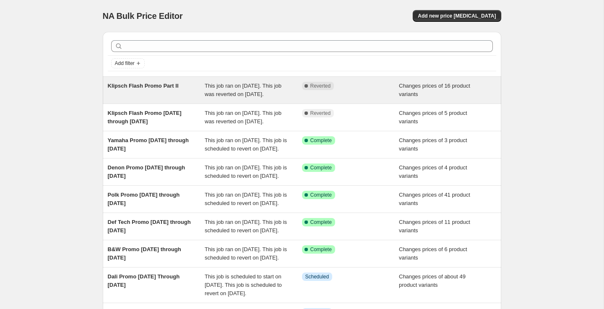  I want to click on span: Changes prices of 4 product variants, so click(433, 172).